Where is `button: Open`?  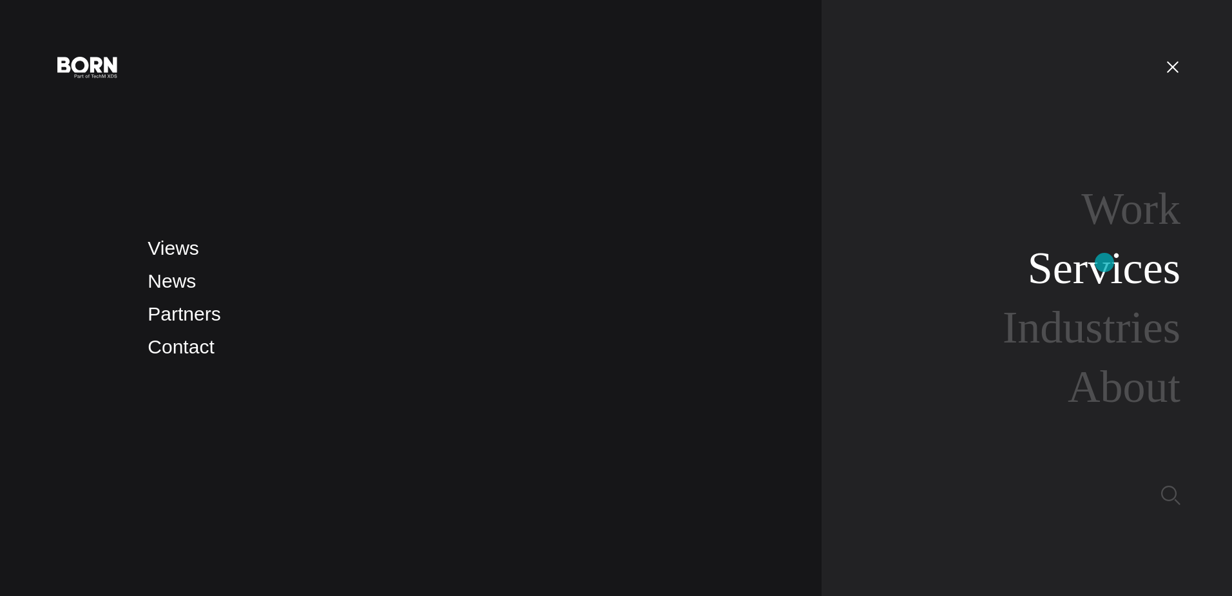
button: Open is located at coordinates (1173, 66).